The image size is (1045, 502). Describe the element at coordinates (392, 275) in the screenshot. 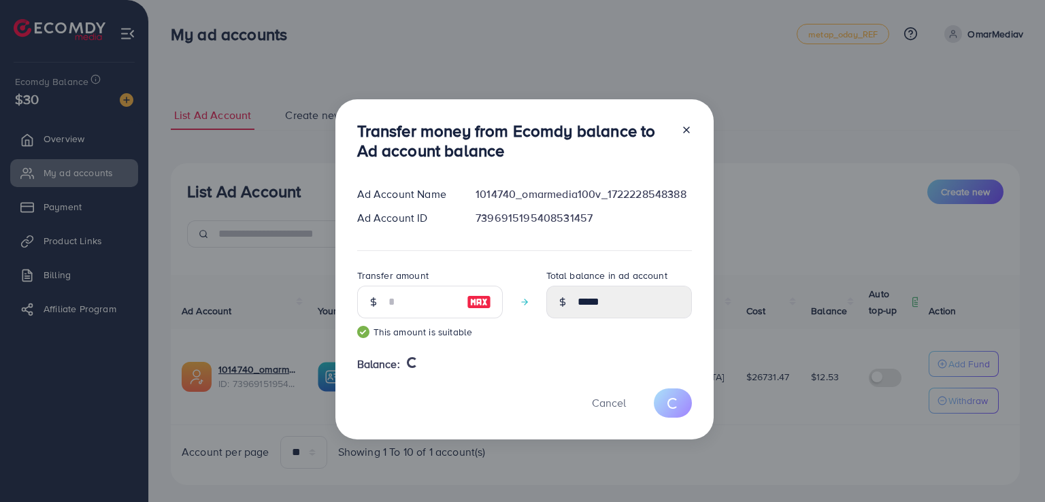

I see `label: Transfer amount` at that location.